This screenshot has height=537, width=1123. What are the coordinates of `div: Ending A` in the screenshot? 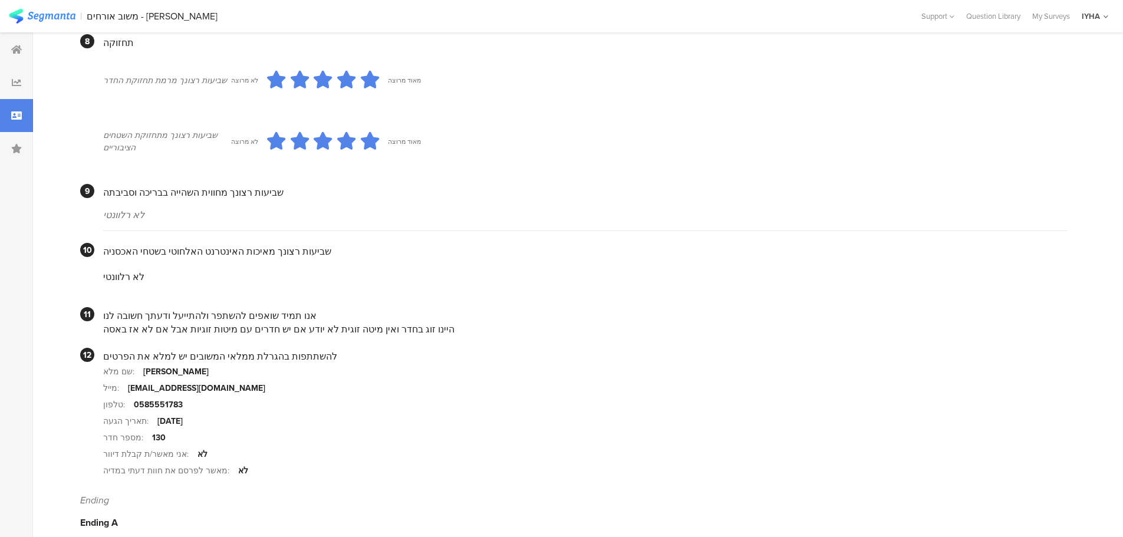 It's located at (574, 522).